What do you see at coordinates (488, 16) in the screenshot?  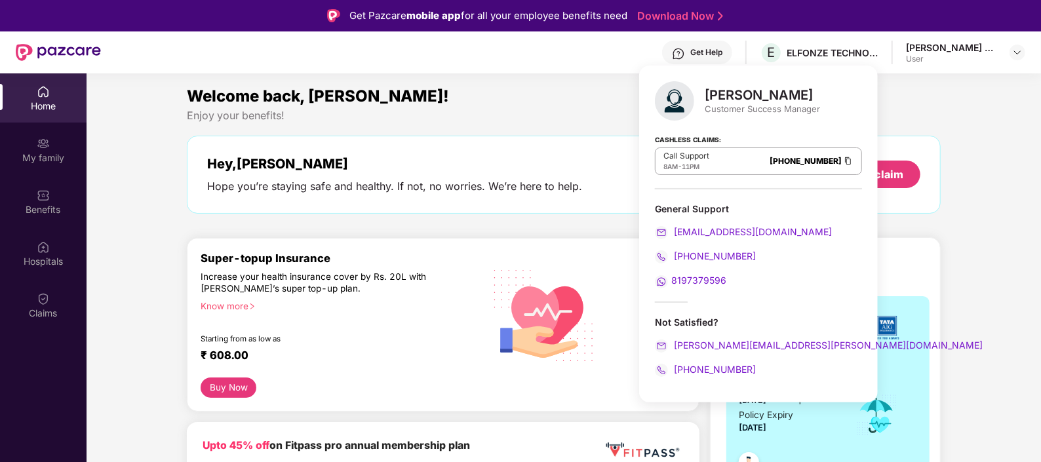 I see `div: Get Pazcare for all your employee benefits need` at bounding box center [488, 16].